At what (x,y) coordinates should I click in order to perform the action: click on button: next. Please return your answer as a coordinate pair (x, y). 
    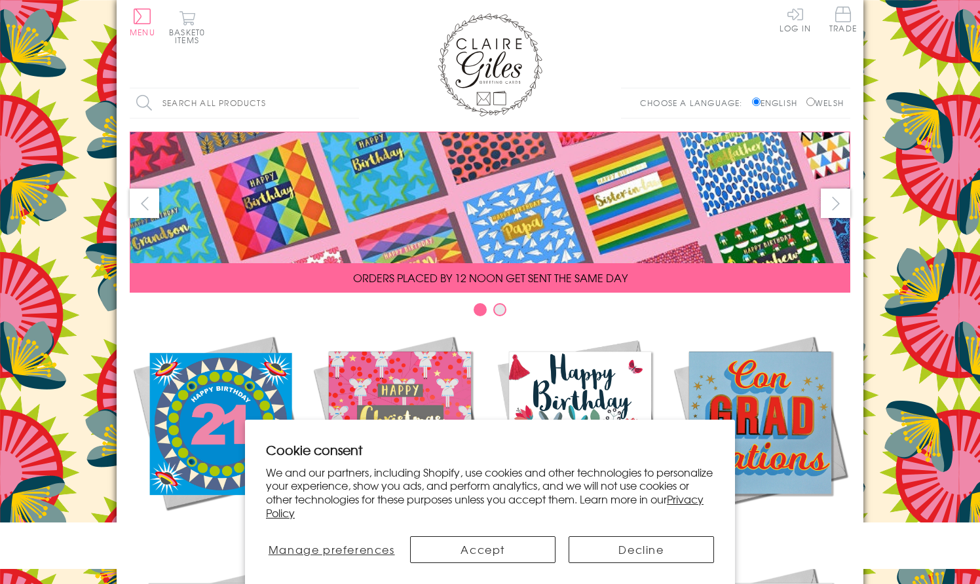
    Looking at the image, I should click on (835, 203).